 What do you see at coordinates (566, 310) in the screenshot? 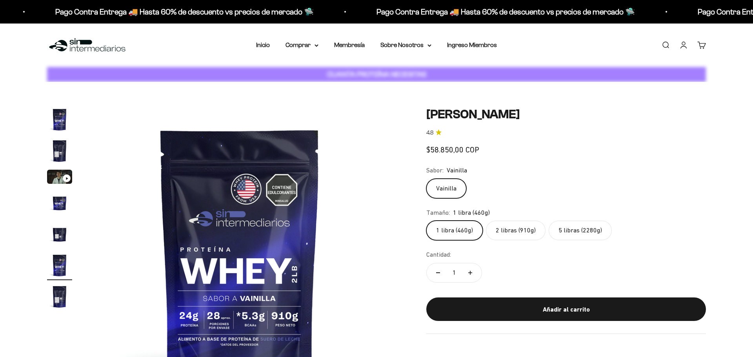
I see `button: Añadir al carrito` at bounding box center [566, 310].